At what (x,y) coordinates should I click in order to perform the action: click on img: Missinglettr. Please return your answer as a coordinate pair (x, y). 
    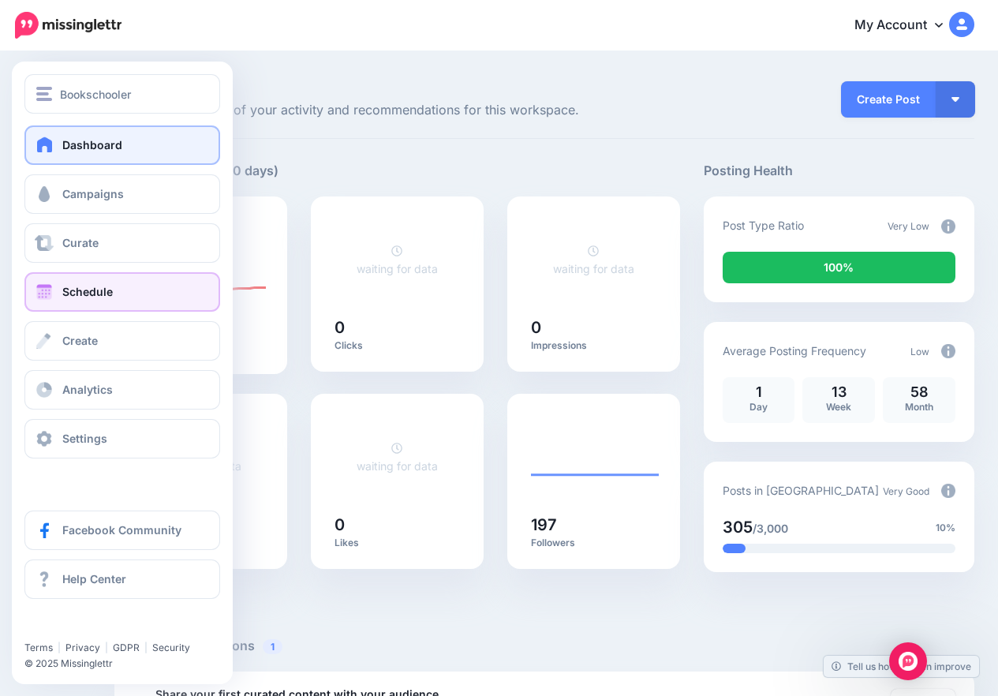
    Looking at the image, I should click on (68, 25).